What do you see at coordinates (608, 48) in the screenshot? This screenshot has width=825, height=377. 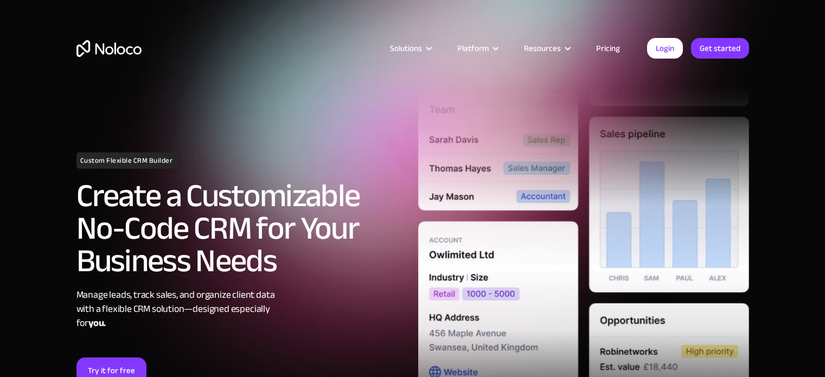 I see `a: Pricing` at bounding box center [608, 48].